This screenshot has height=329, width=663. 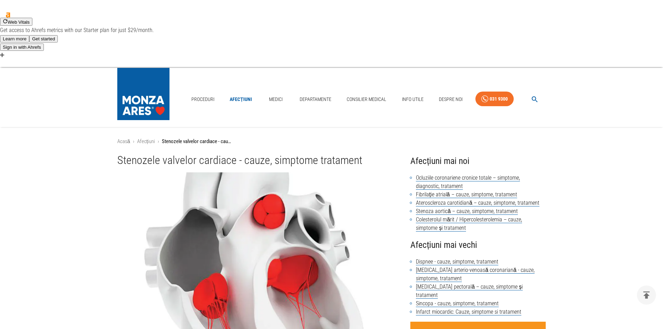 I want to click on h4: Afecțiuni mai vechi, so click(x=478, y=245).